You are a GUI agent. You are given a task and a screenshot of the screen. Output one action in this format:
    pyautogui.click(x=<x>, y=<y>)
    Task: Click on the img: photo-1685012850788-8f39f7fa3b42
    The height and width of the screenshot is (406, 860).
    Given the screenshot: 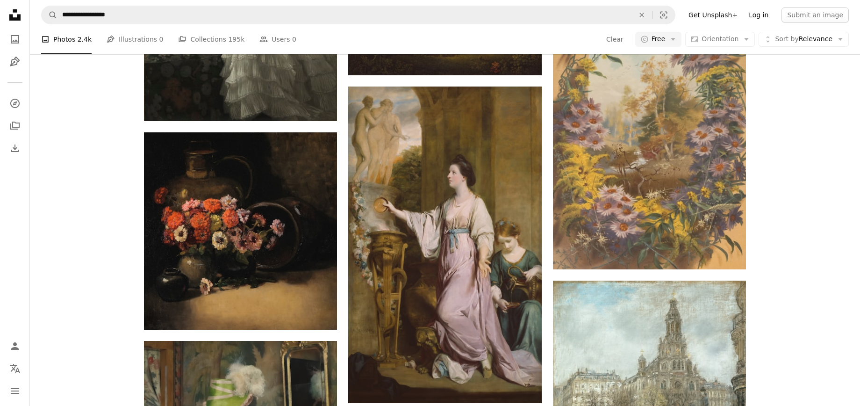 What is the action you would take?
    pyautogui.click(x=240, y=231)
    